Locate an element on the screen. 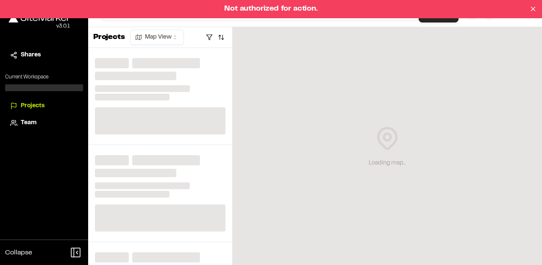  span: Projects is located at coordinates (33, 106).